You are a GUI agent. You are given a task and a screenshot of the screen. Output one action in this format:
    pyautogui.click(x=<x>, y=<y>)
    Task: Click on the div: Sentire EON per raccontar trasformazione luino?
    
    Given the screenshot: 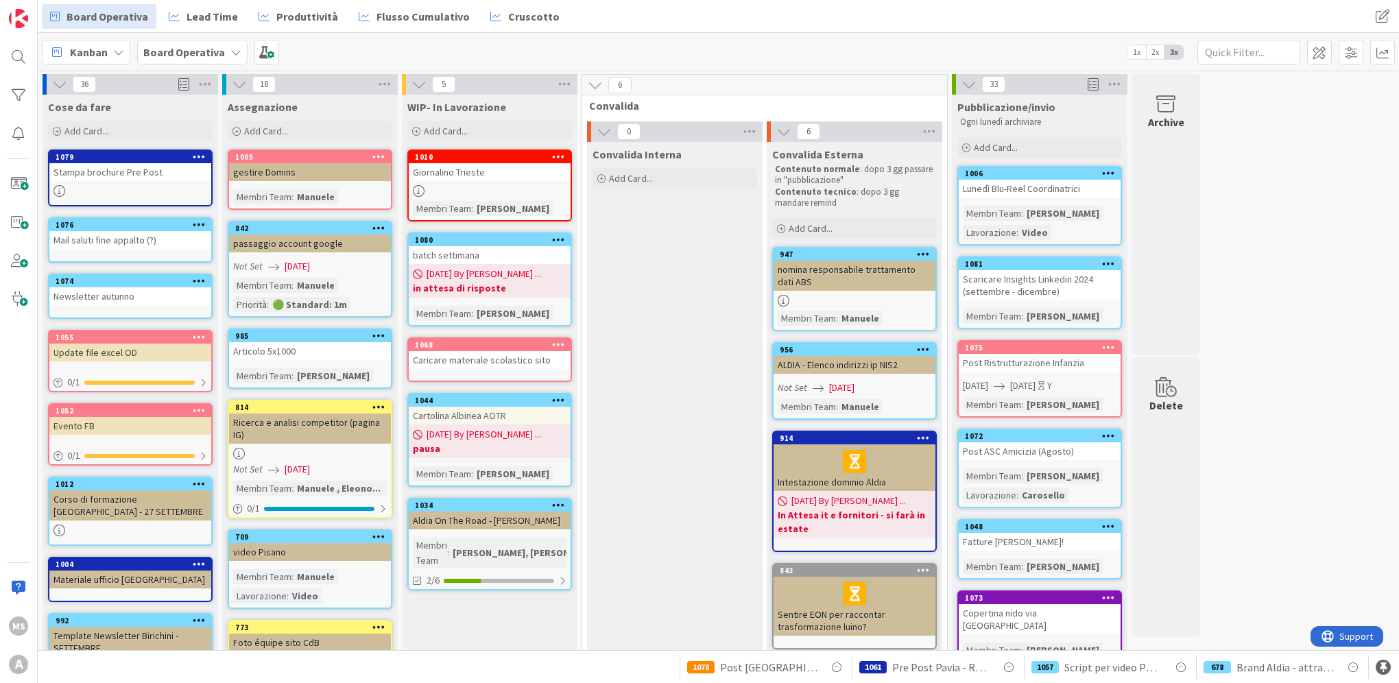 What is the action you would take?
    pyautogui.click(x=855, y=606)
    